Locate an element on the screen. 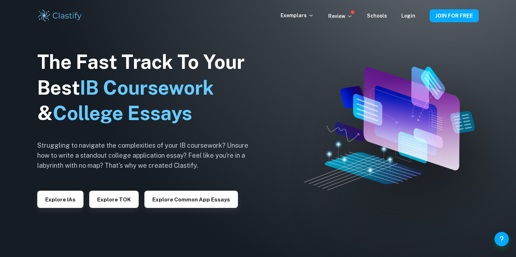 This screenshot has width=516, height=257. a: Explore TOK is located at coordinates (114, 199).